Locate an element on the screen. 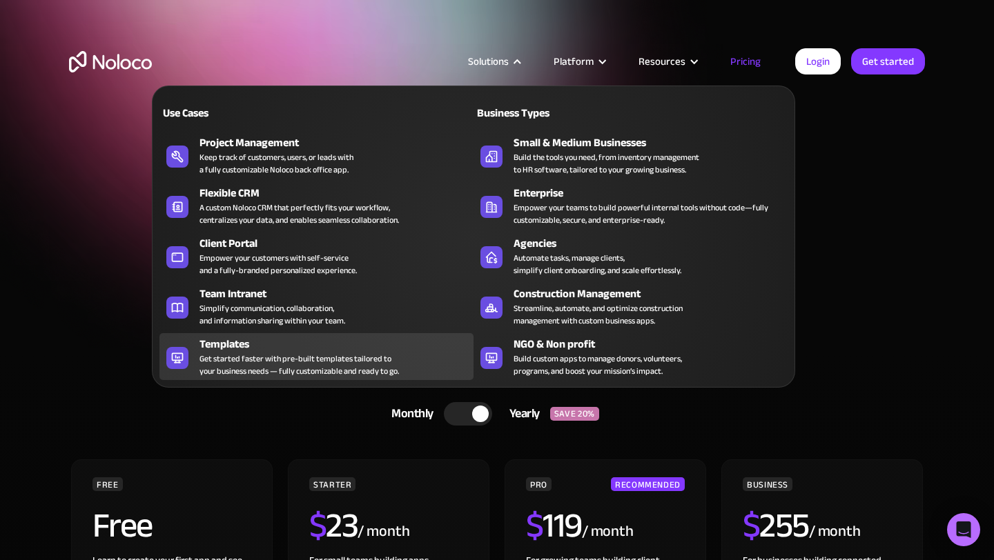 The width and height of the screenshot is (994, 560). div: Build custom apps to manage donors, volunteers, programs, and boost your mission’s impact. is located at coordinates (598, 365).